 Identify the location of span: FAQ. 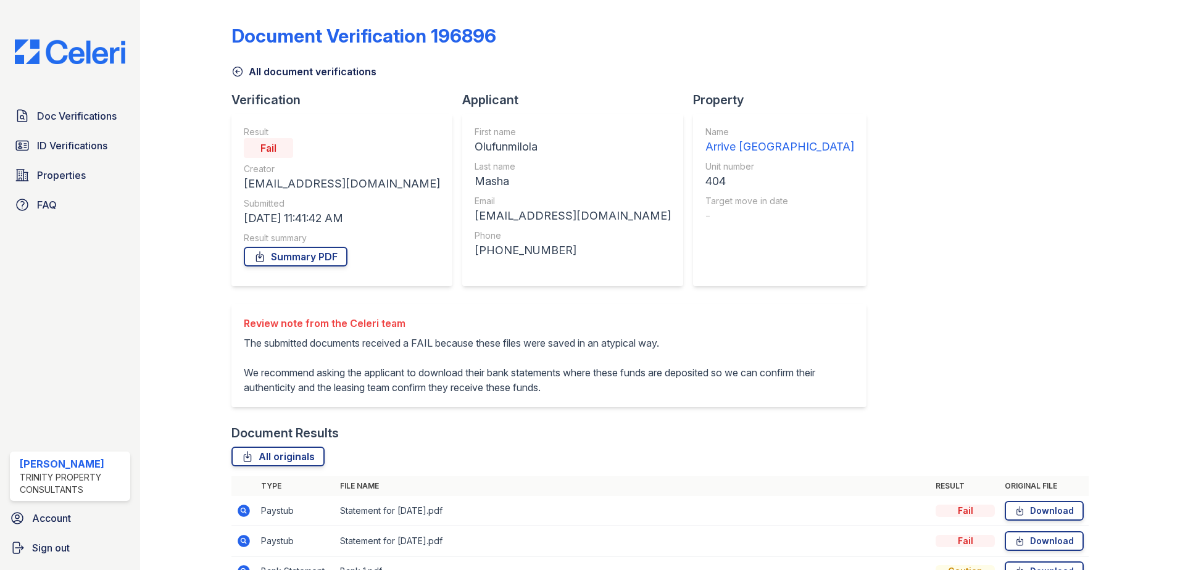
(47, 205).